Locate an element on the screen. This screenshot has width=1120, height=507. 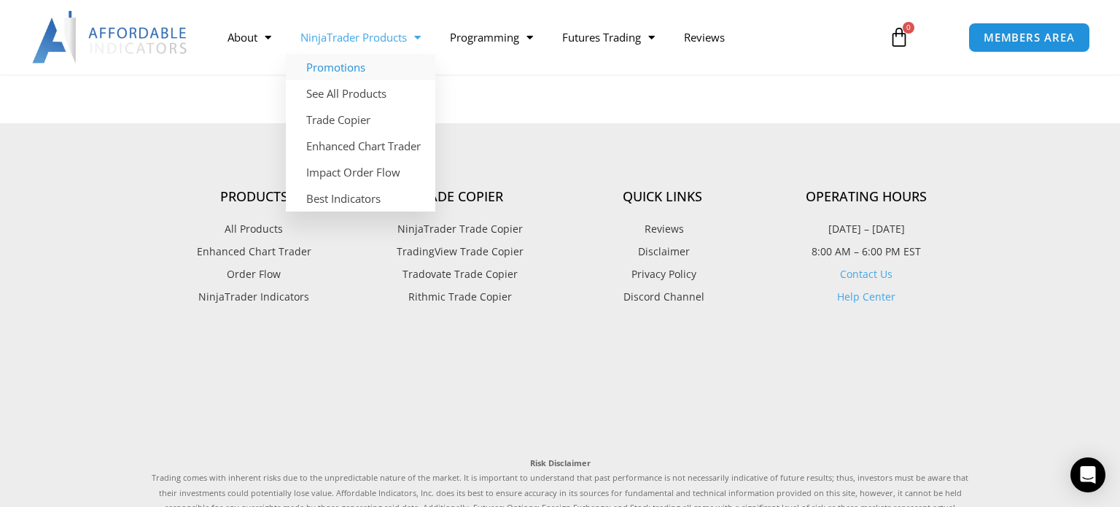
a: Best Indicators is located at coordinates (360, 198).